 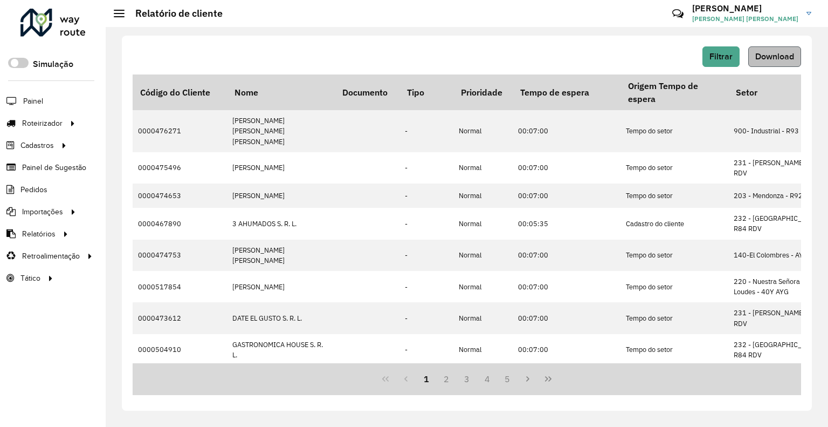 What do you see at coordinates (180, 255) in the screenshot?
I see `td: 0000474753` at bounding box center [180, 255].